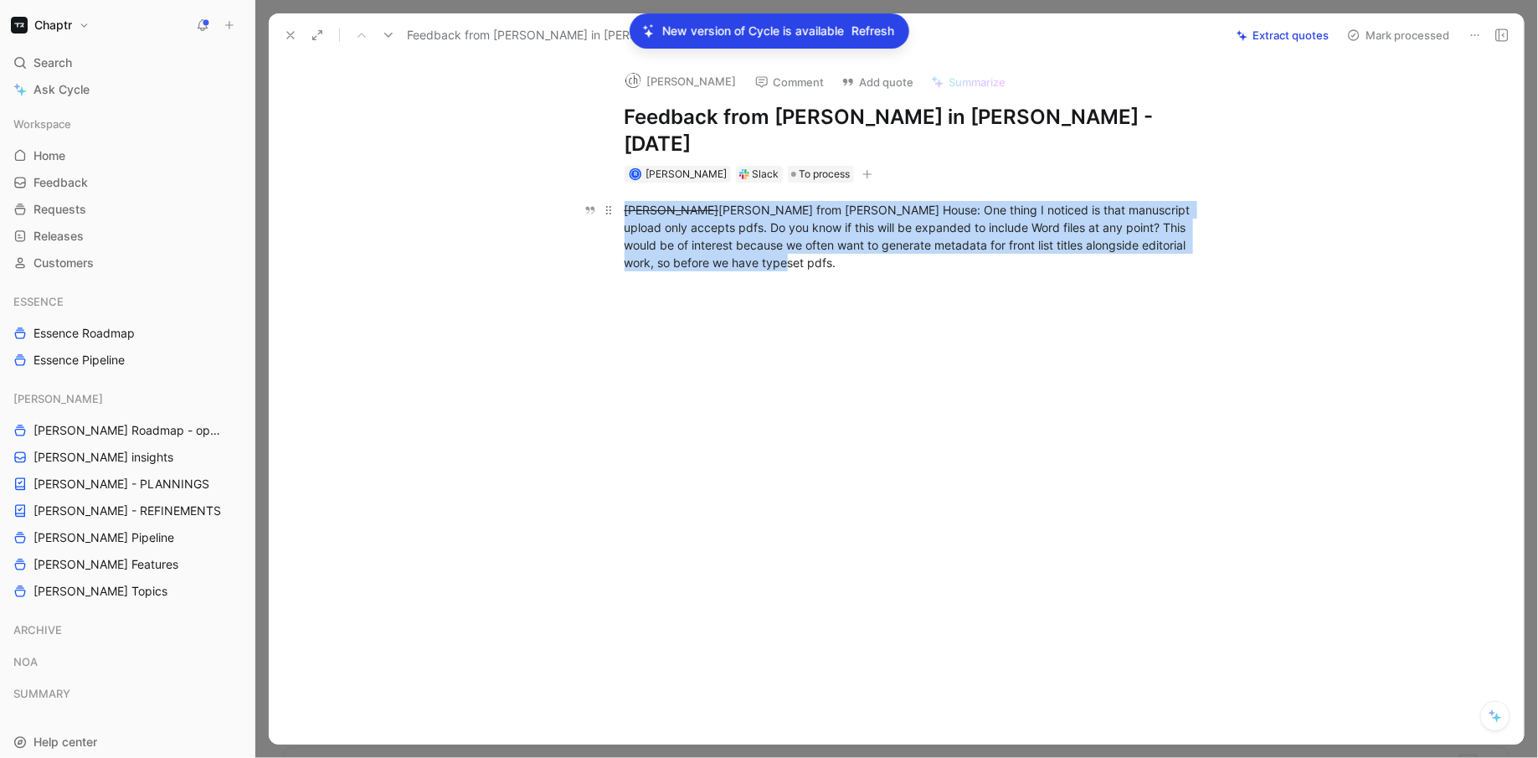 This screenshot has height=758, width=1538. What do you see at coordinates (53, 25) in the screenshot?
I see `h1: Chaptr` at bounding box center [53, 25].